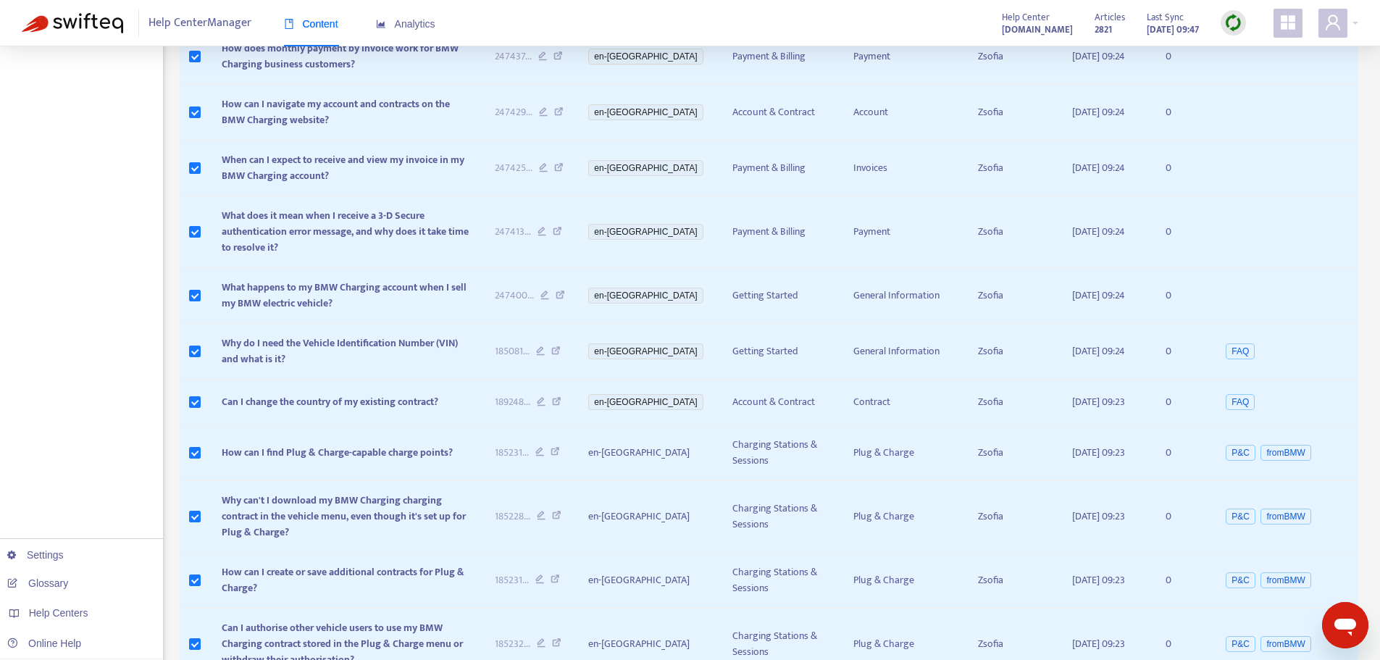 The height and width of the screenshot is (660, 1380). What do you see at coordinates (1103, 30) in the screenshot?
I see `strong: 2821` at bounding box center [1103, 30].